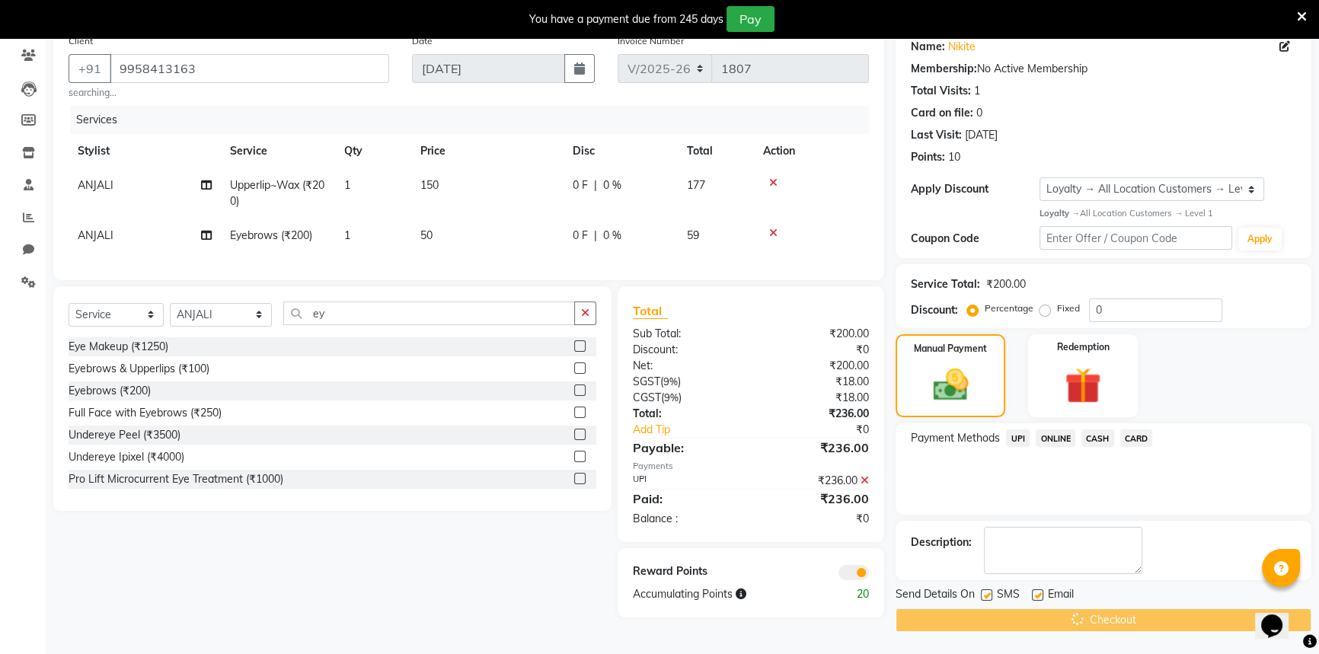  What do you see at coordinates (811, 151) in the screenshot?
I see `th: Action` at bounding box center [811, 151].